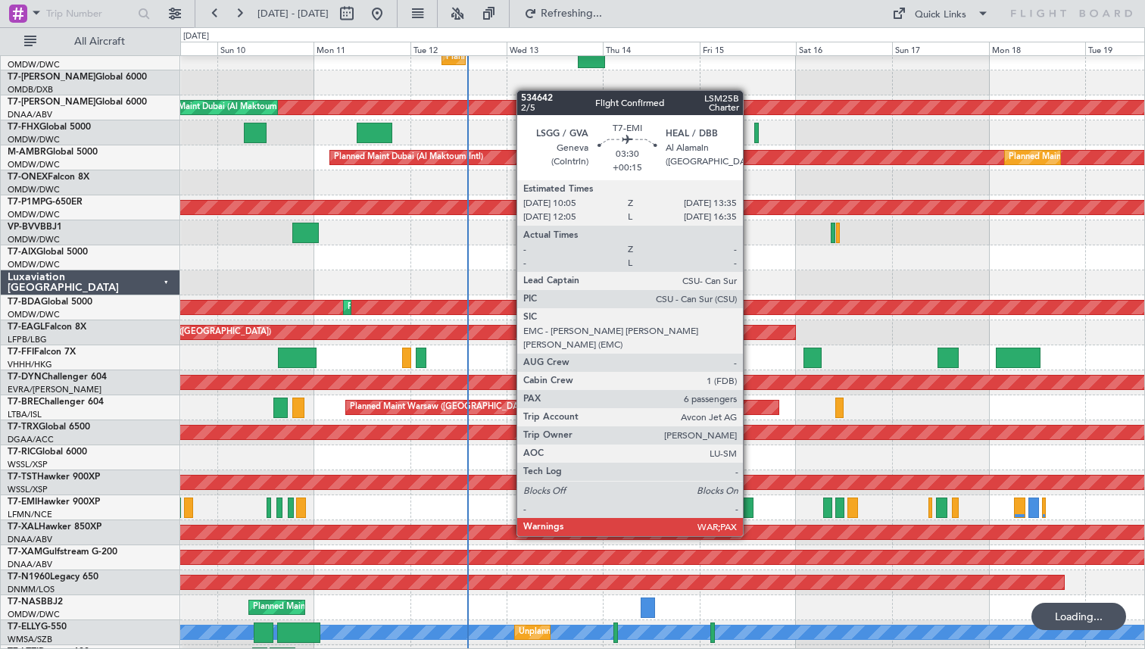  What do you see at coordinates (49, 127) in the screenshot?
I see `a: T7-FHXGlobal 5000` at bounding box center [49, 127].